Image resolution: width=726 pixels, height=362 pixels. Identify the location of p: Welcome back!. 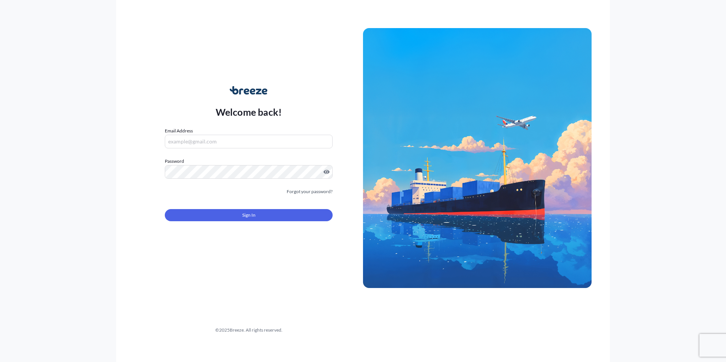
(249, 112).